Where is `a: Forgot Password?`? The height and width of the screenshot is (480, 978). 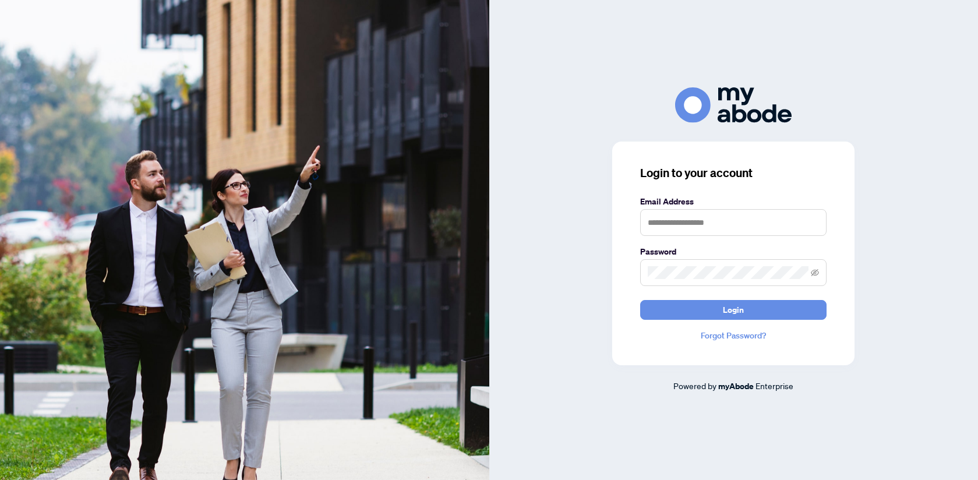
a: Forgot Password? is located at coordinates (733, 336).